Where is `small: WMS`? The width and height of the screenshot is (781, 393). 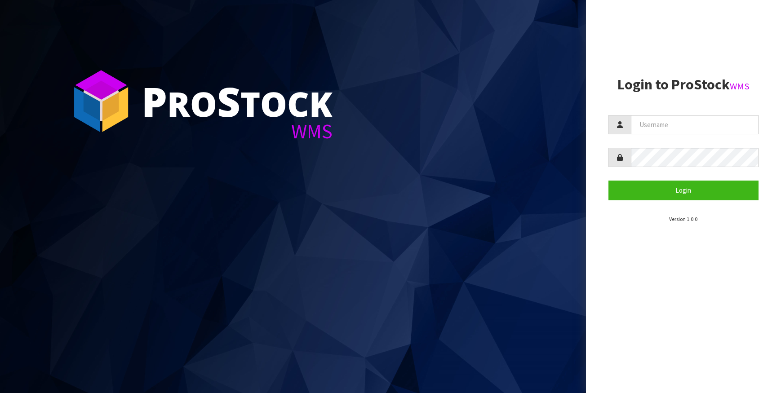 small: WMS is located at coordinates (740, 86).